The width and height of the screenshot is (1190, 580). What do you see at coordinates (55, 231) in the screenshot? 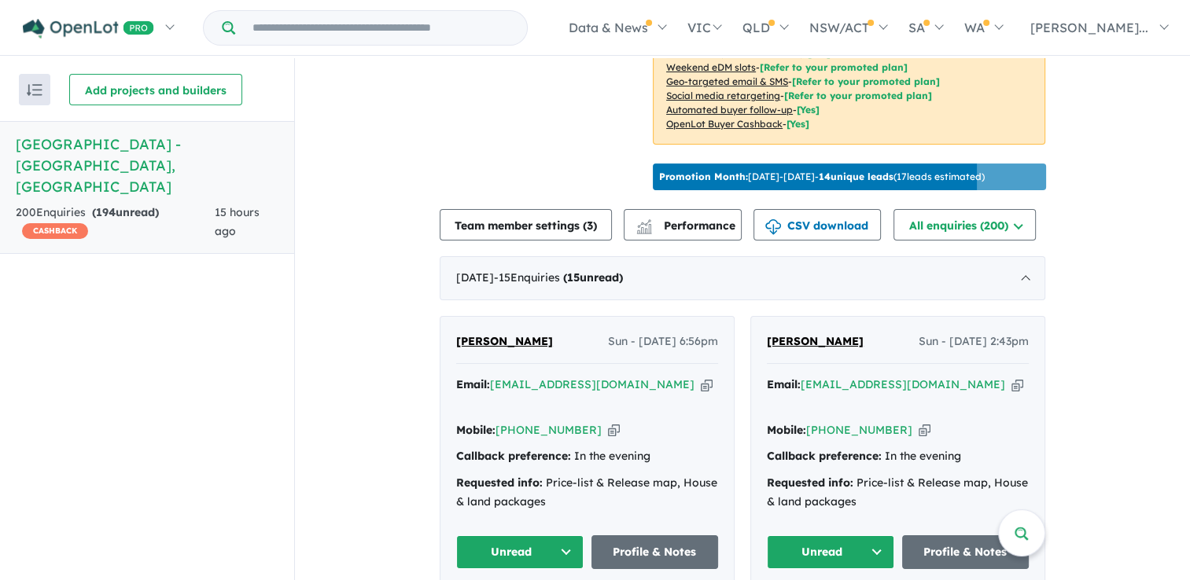
I see `span: CASHBACK` at bounding box center [55, 231].